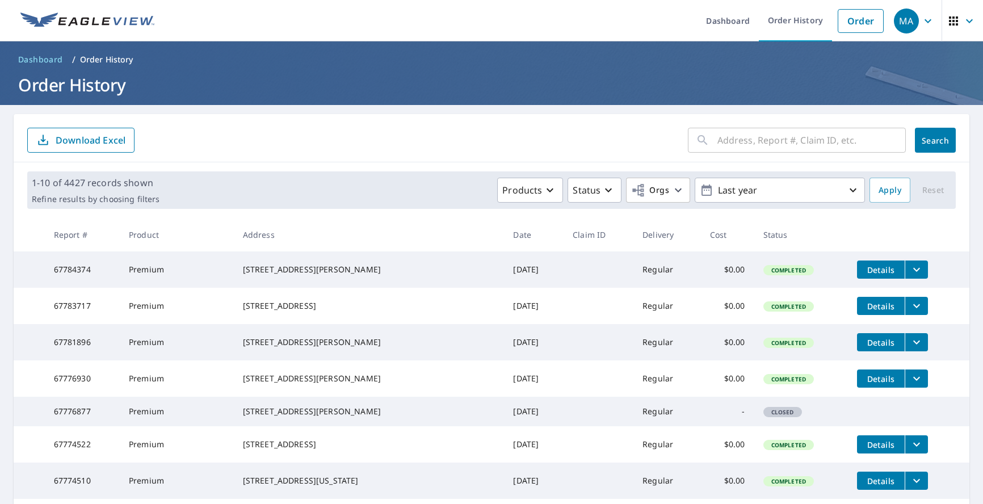  What do you see at coordinates (82, 412) in the screenshot?
I see `td: 67776877` at bounding box center [82, 412].